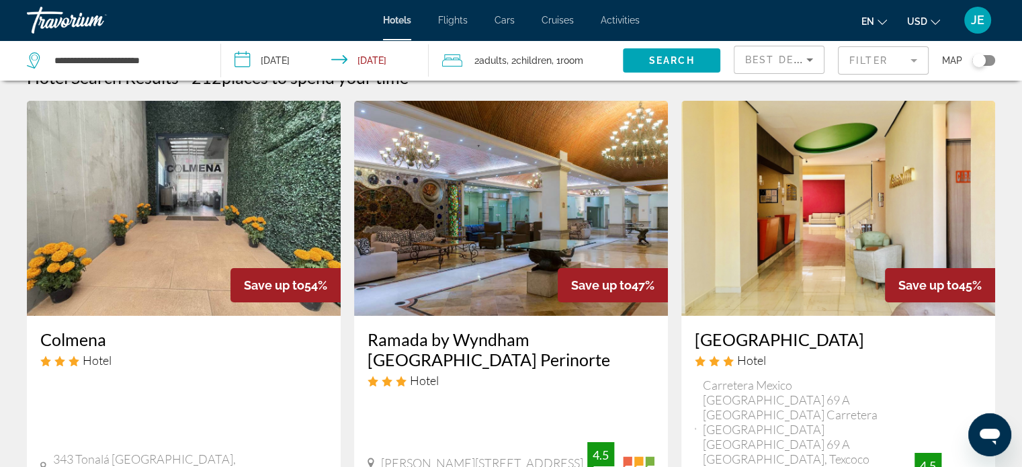  I want to click on span: 2, so click(491, 60).